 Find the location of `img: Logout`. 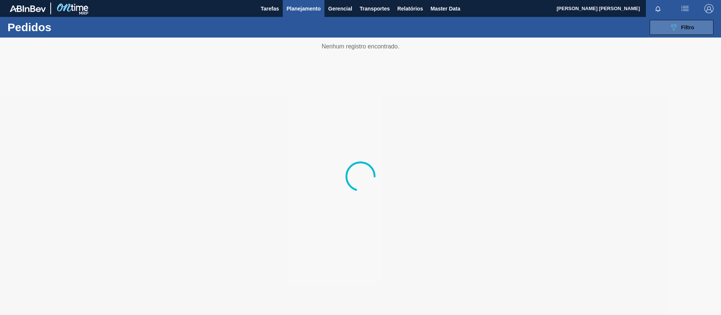

img: Logout is located at coordinates (709, 9).